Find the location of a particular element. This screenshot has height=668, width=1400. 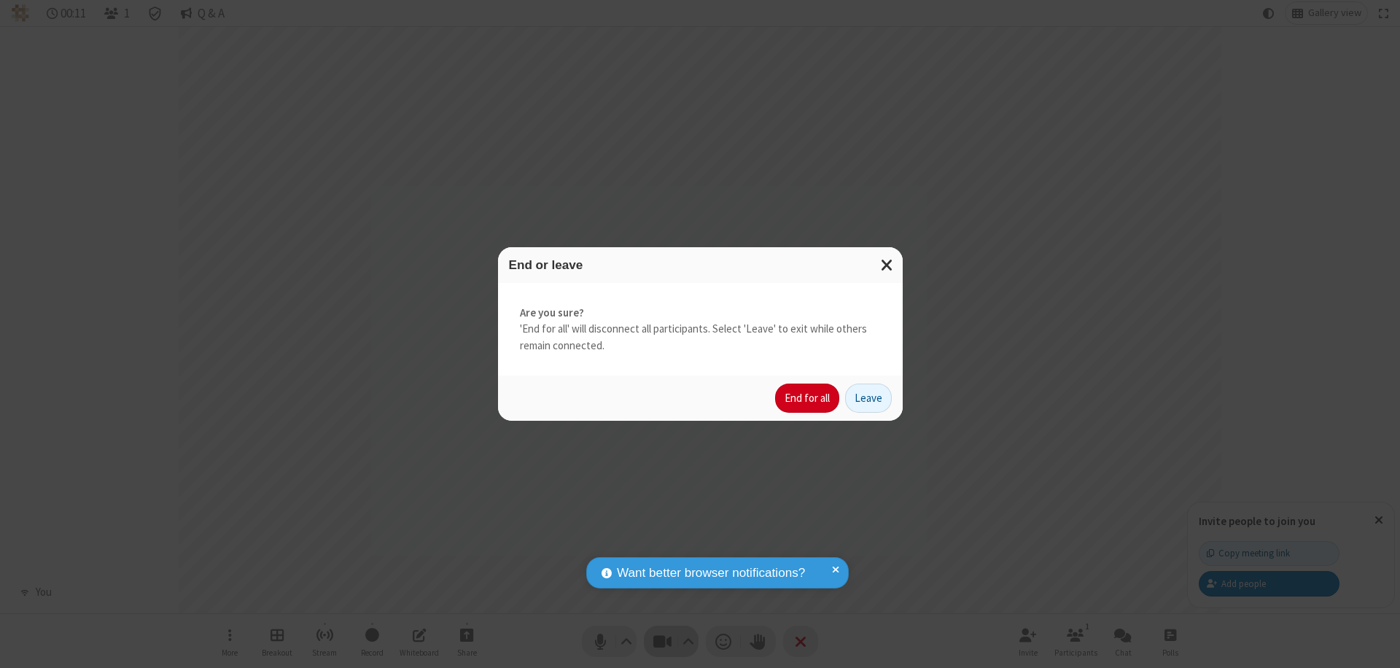

strong: Are you sure? is located at coordinates (700, 313).